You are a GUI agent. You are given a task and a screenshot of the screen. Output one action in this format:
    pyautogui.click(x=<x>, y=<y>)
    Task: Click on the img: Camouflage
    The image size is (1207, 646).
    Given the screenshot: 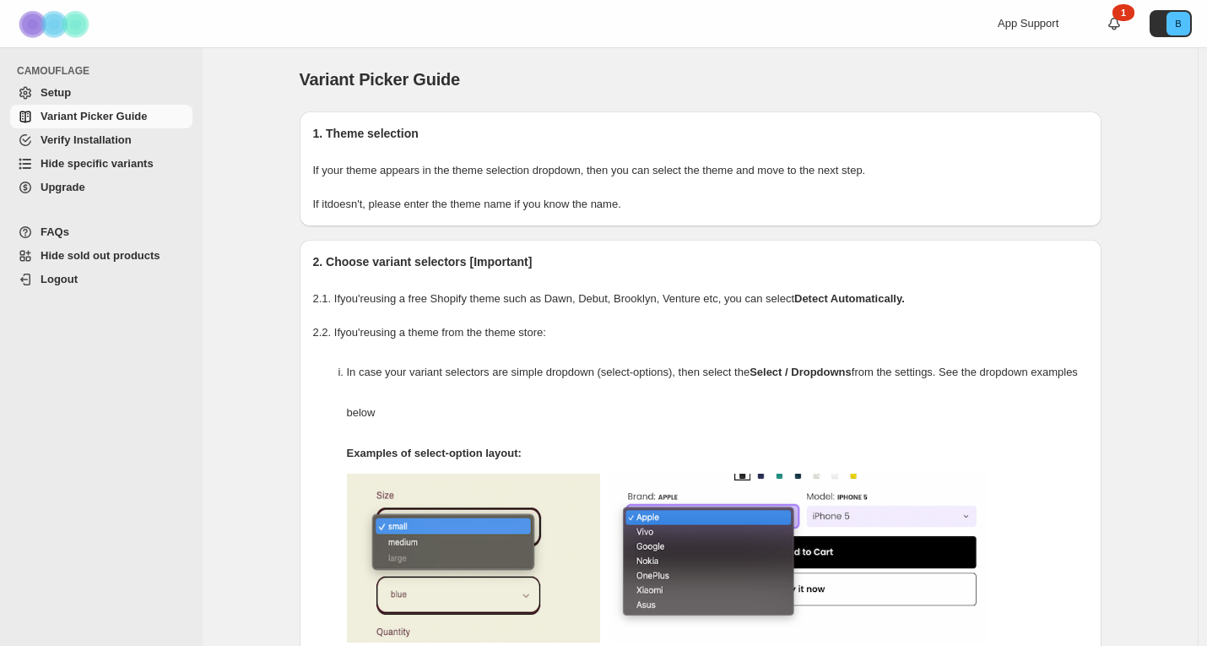 What is the action you would take?
    pyautogui.click(x=56, y=24)
    